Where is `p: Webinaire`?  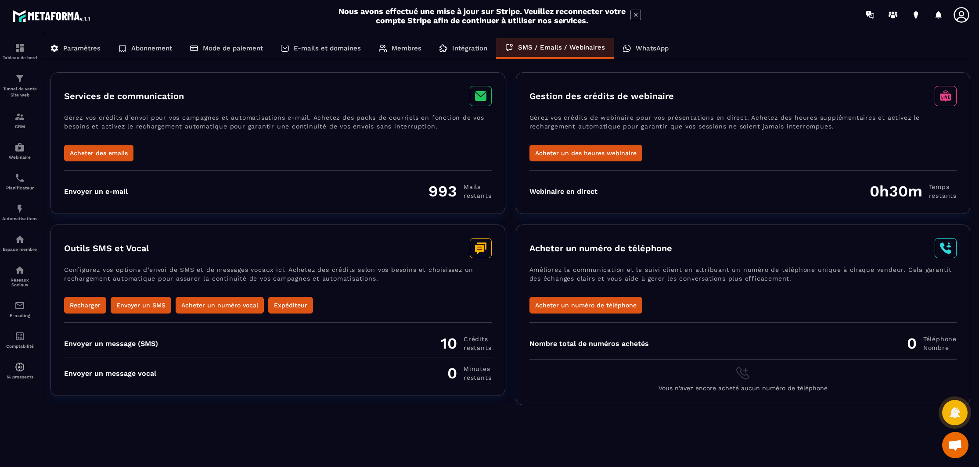
p: Webinaire is located at coordinates (20, 157).